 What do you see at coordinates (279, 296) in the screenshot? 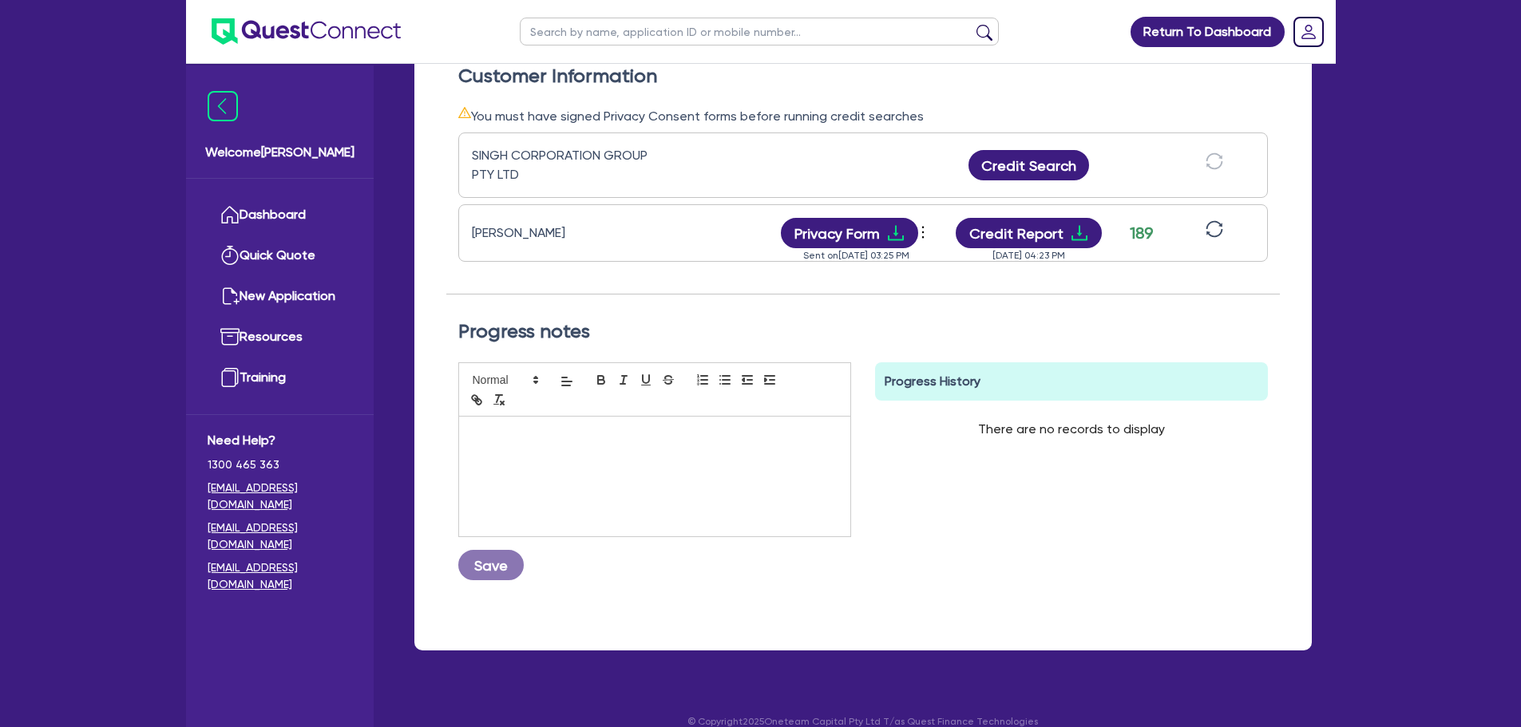
I see `a: New Application` at bounding box center [279, 296].